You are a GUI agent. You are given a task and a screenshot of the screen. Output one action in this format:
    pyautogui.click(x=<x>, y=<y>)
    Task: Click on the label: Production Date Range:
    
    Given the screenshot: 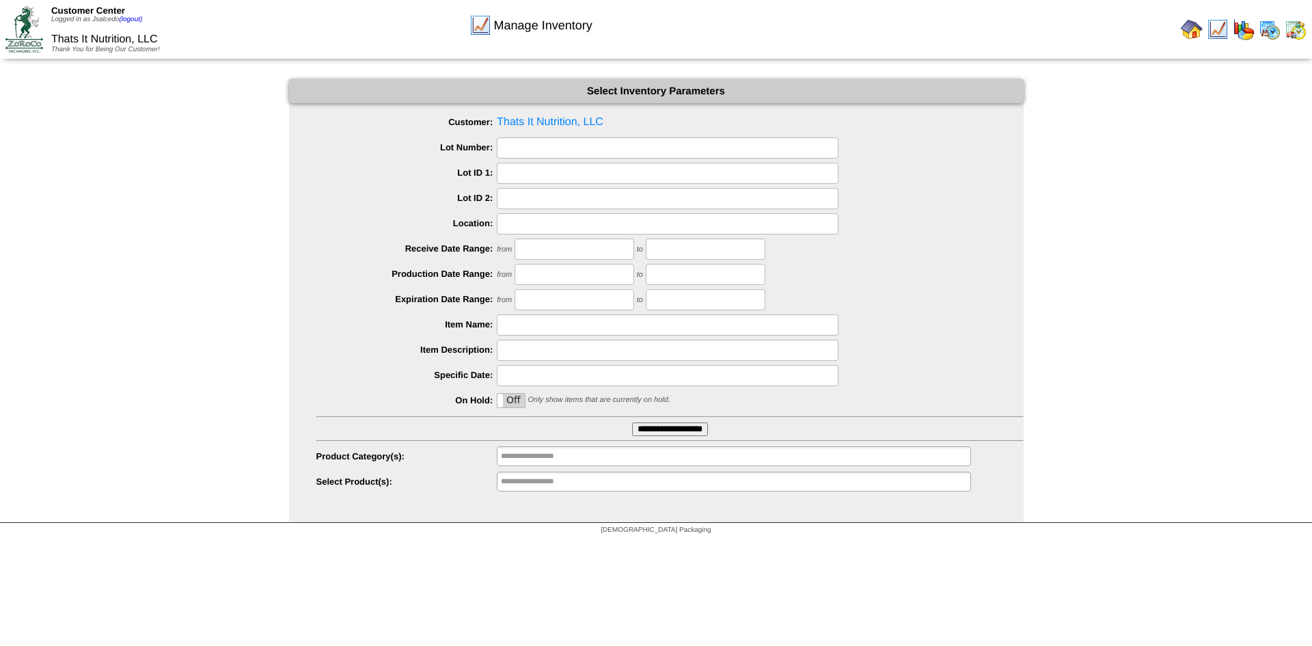 What is the action you would take?
    pyautogui.click(x=407, y=273)
    